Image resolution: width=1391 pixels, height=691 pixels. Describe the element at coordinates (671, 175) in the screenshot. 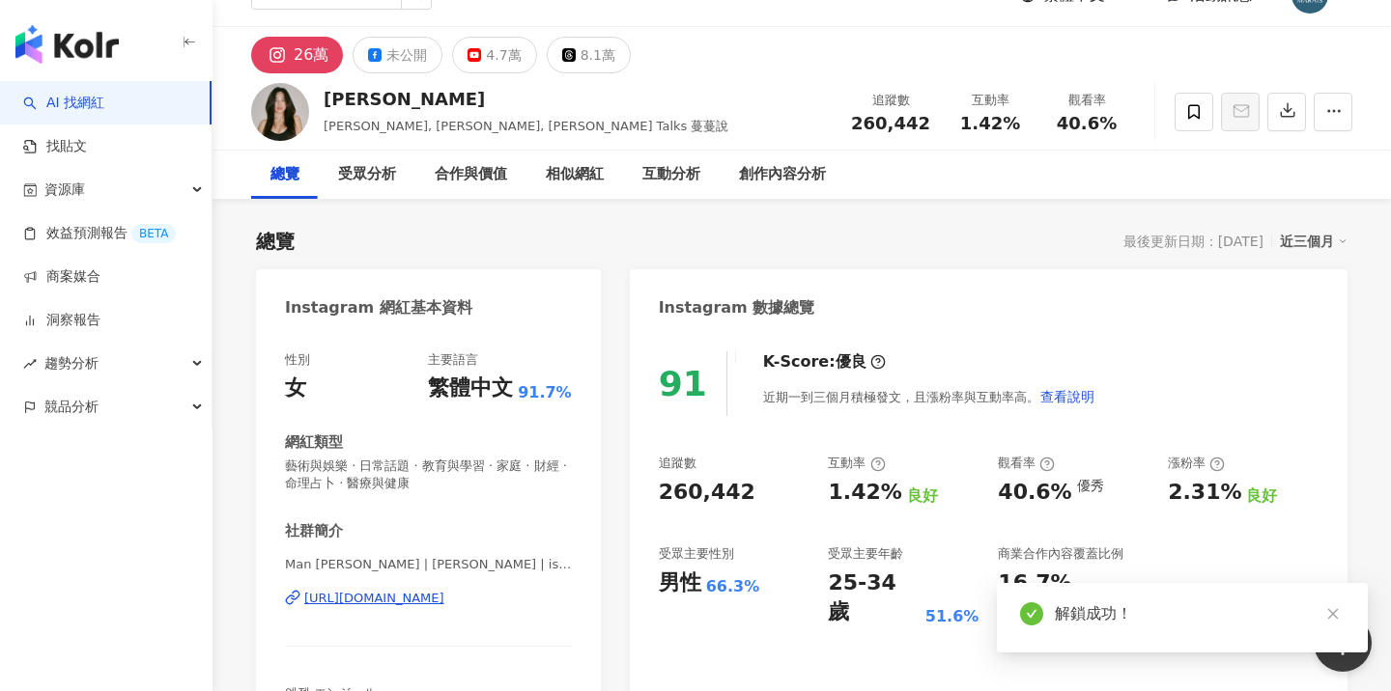

I see `div: 互動分析` at that location.